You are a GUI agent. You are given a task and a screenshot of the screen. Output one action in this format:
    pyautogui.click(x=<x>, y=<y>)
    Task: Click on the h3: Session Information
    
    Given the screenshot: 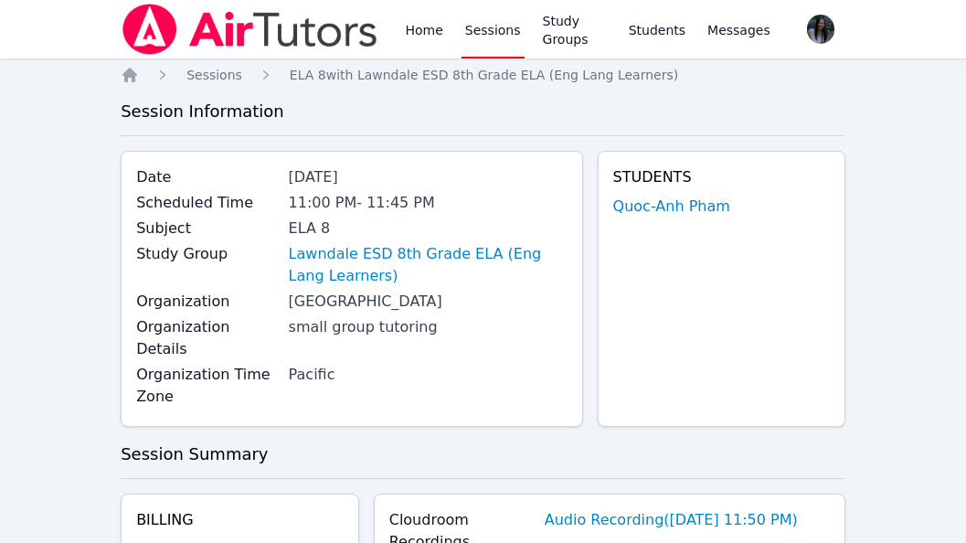 What is the action you would take?
    pyautogui.click(x=483, y=112)
    